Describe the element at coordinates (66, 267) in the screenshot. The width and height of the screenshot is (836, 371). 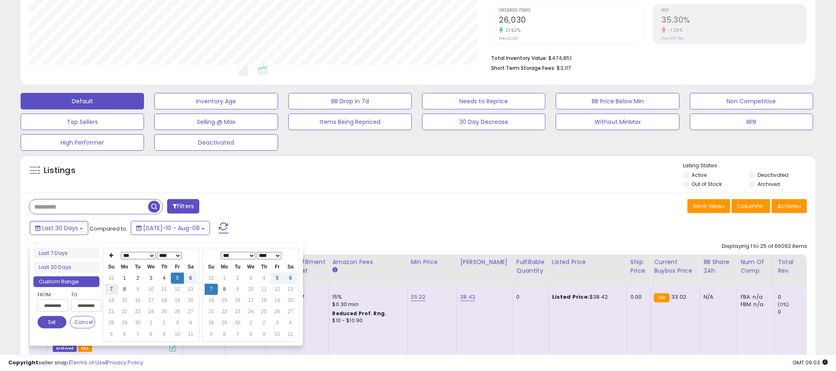
I see `li: Last 30 Days` at that location.